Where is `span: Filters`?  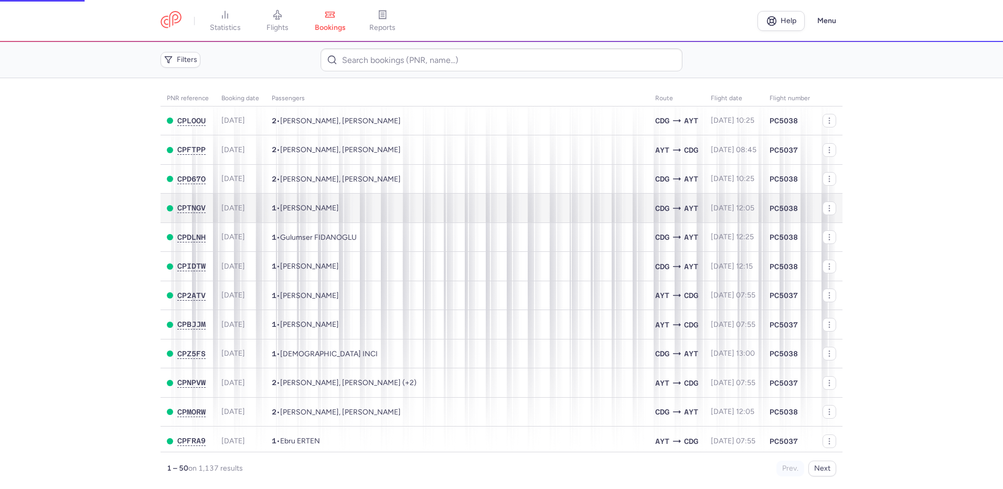
span: Filters is located at coordinates (187, 60).